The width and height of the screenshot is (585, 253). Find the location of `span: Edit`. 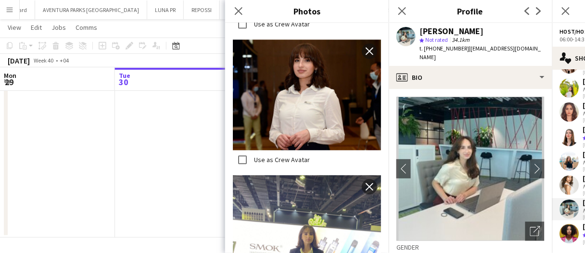

span: Edit is located at coordinates (36, 27).